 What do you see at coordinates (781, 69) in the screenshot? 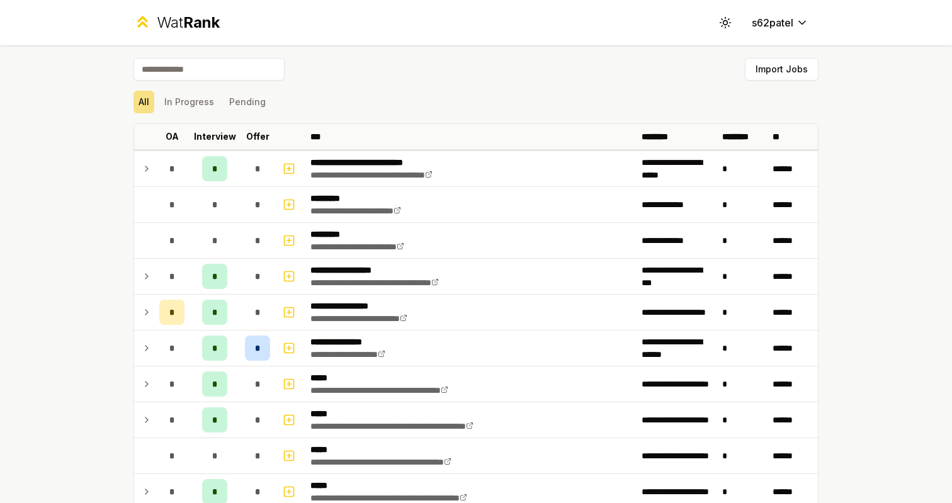
I see `button: Import Jobs` at bounding box center [781, 69].